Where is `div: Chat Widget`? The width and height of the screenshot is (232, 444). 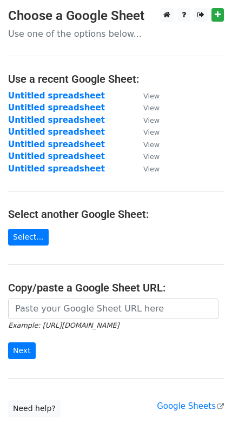
div: Chat Widget is located at coordinates (205, 418).